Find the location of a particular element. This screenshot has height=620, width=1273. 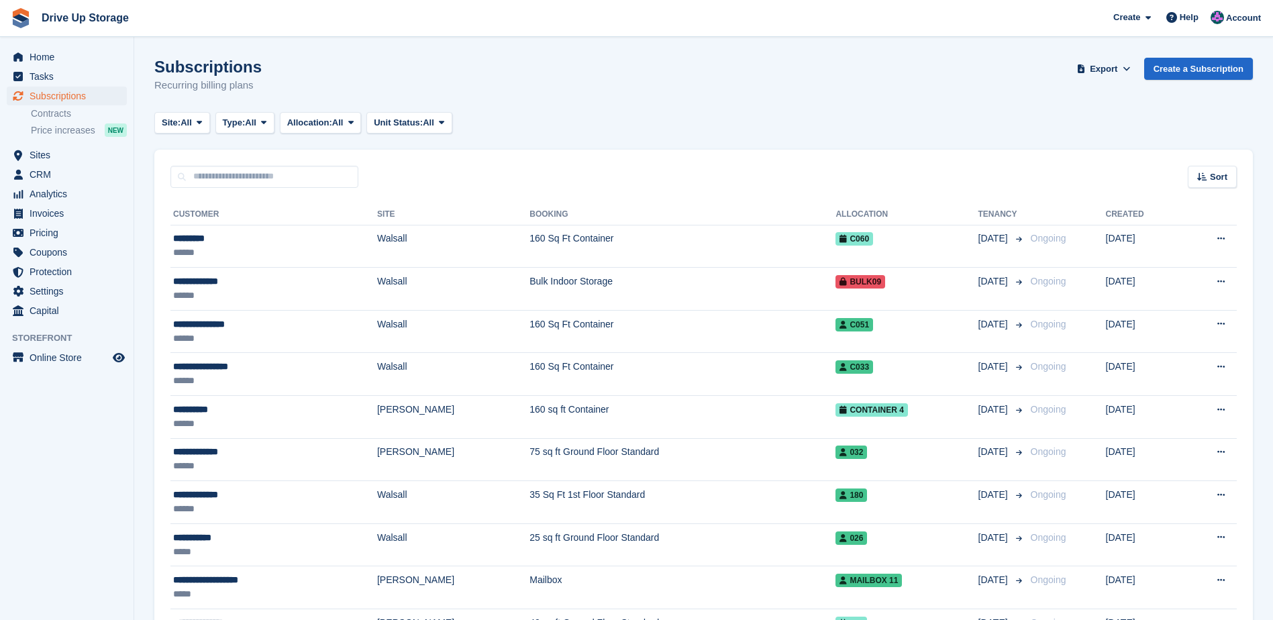

span: Allocation: is located at coordinates (309, 123).